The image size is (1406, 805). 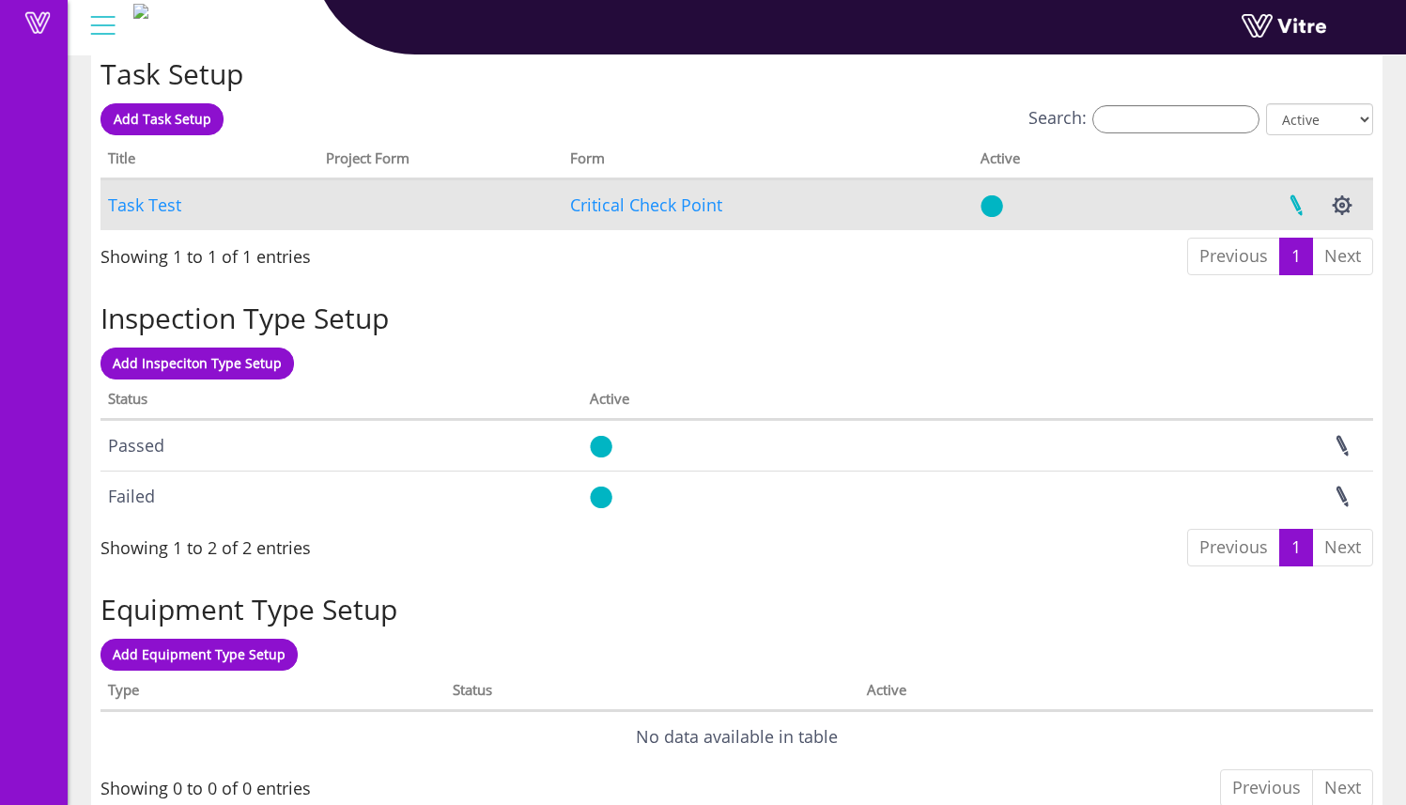 I want to click on td: No data available in table, so click(x=737, y=737).